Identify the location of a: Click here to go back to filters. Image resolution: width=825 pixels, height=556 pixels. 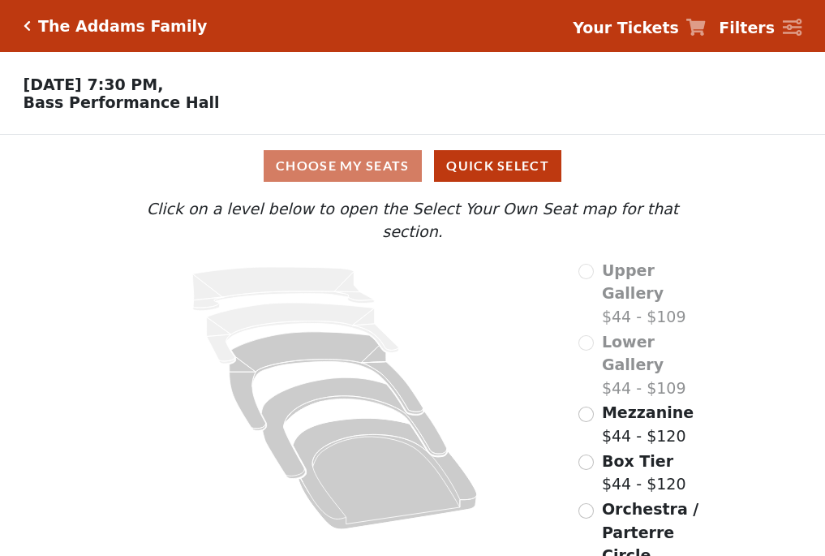
(27, 26).